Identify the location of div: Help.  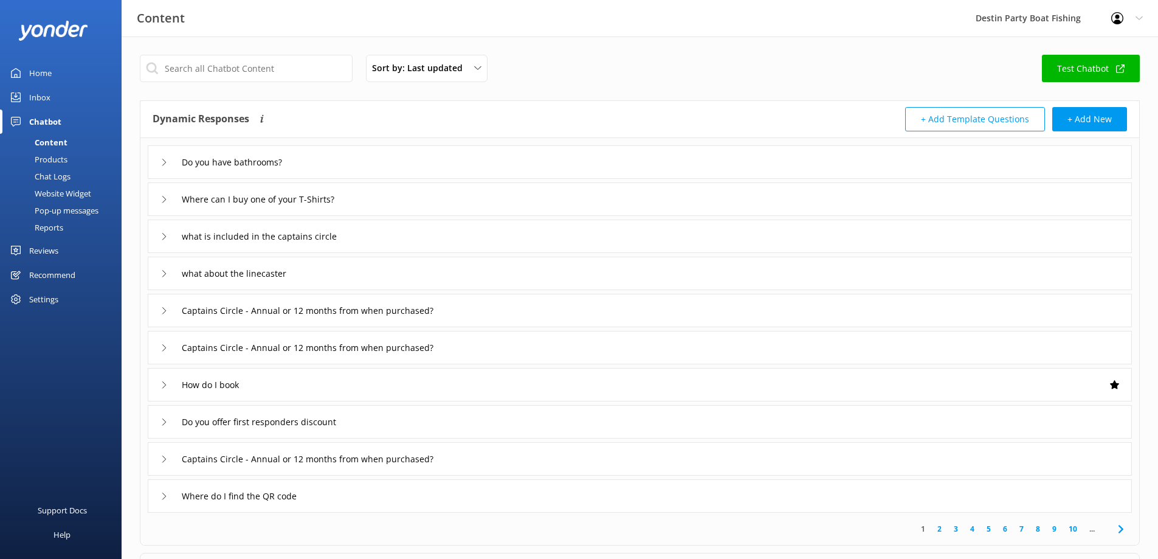
(62, 534).